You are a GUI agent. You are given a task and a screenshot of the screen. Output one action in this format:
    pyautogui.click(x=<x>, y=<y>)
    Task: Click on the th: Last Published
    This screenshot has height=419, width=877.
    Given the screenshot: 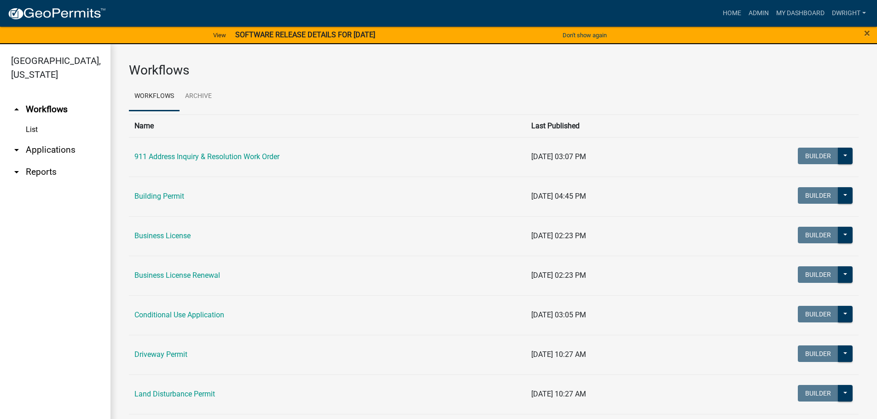 What is the action you would take?
    pyautogui.click(x=608, y=126)
    